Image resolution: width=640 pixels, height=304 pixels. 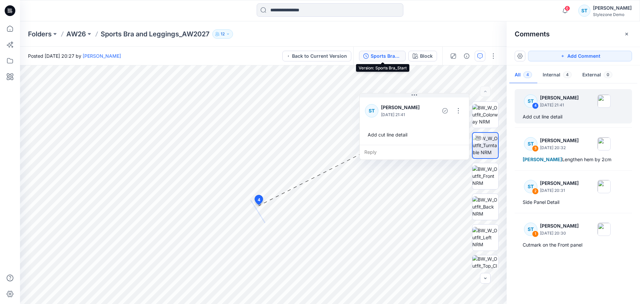 I want to click on img: BW_W_Outfit_Left NRM, so click(x=485, y=237).